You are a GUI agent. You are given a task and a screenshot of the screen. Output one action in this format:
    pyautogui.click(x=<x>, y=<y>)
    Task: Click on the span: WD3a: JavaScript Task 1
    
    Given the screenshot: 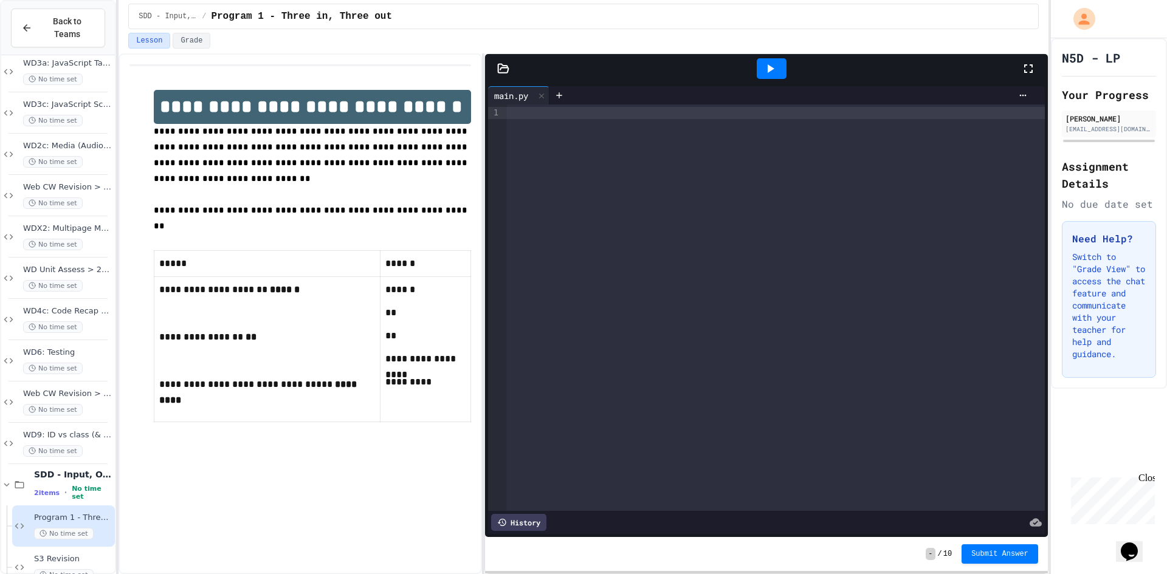 What is the action you would take?
    pyautogui.click(x=67, y=63)
    